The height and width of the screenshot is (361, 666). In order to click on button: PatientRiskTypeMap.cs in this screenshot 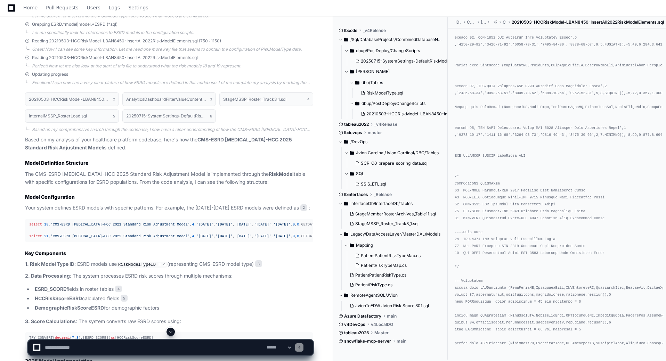, I will do `click(395, 266)`.